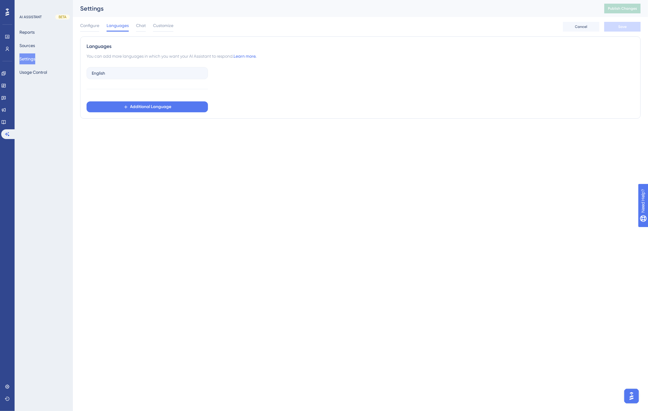 This screenshot has width=648, height=411. I want to click on span: Publish Changes, so click(623, 9).